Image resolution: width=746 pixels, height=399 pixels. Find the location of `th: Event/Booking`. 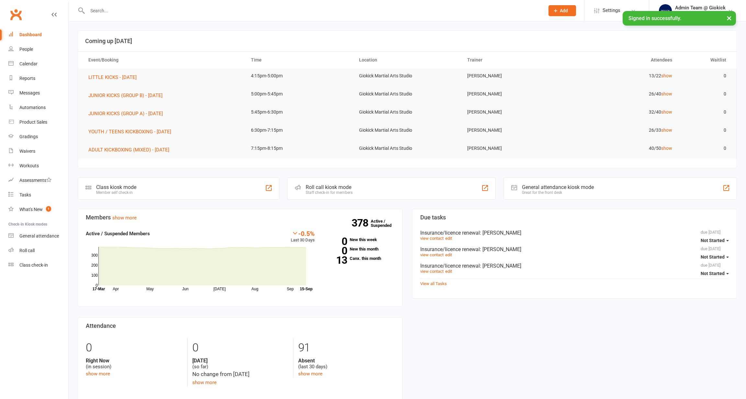

th: Event/Booking is located at coordinates (164, 60).